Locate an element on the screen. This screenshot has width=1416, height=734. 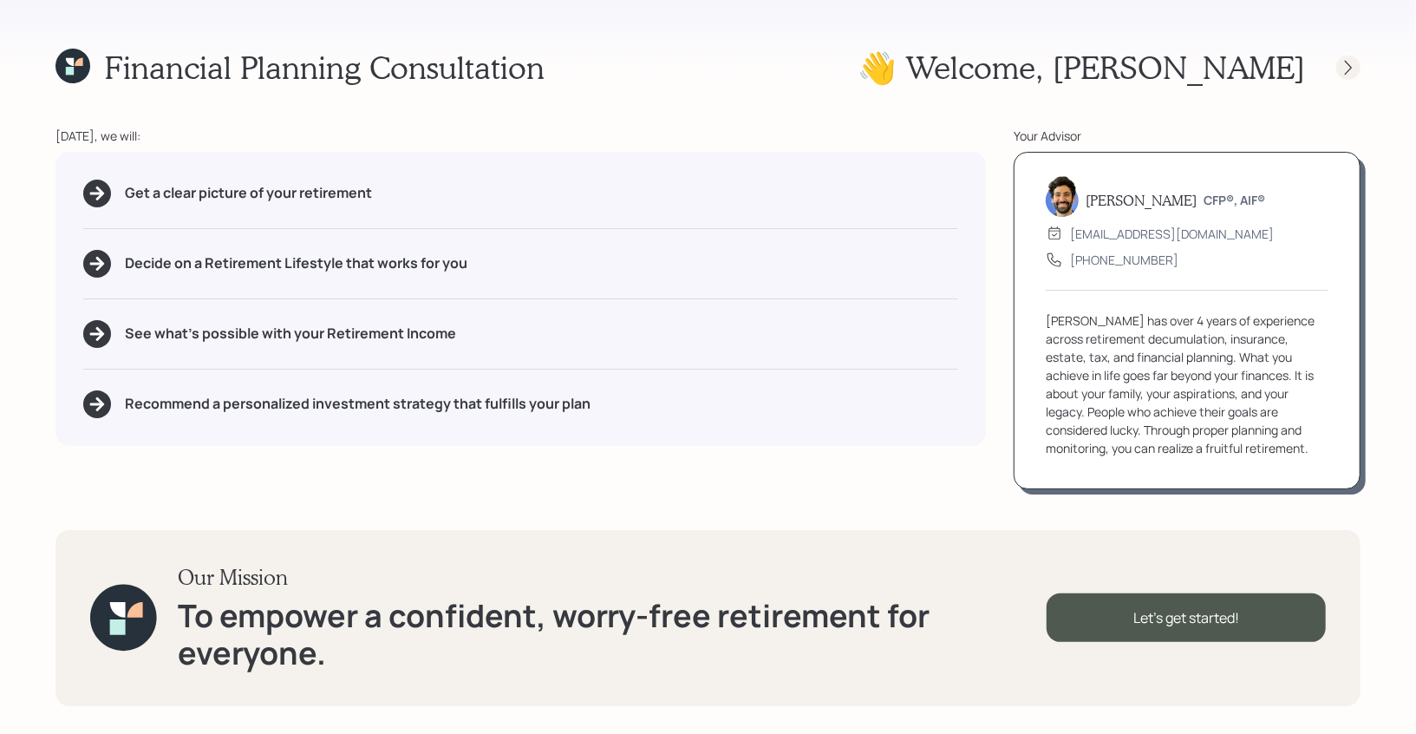
h5: Get a clear picture of your retirement is located at coordinates (248, 193).